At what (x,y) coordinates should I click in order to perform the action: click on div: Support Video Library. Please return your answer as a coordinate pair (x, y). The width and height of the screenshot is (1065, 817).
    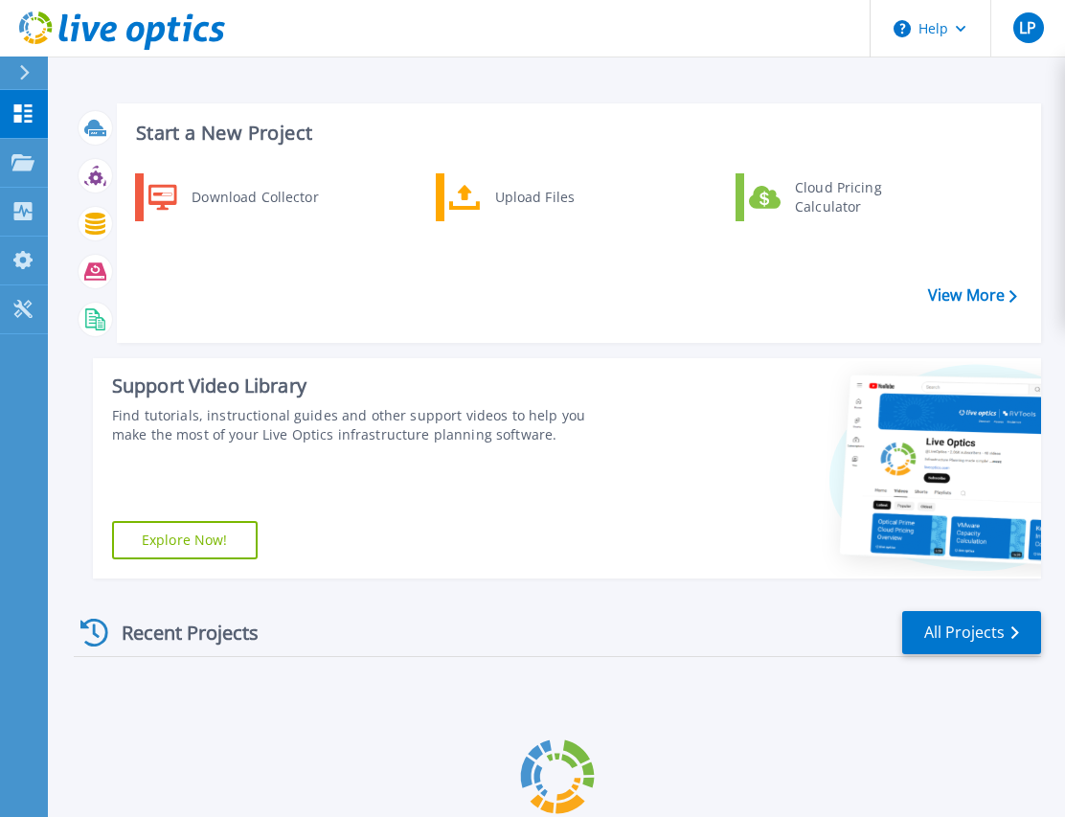
    Looking at the image, I should click on (357, 386).